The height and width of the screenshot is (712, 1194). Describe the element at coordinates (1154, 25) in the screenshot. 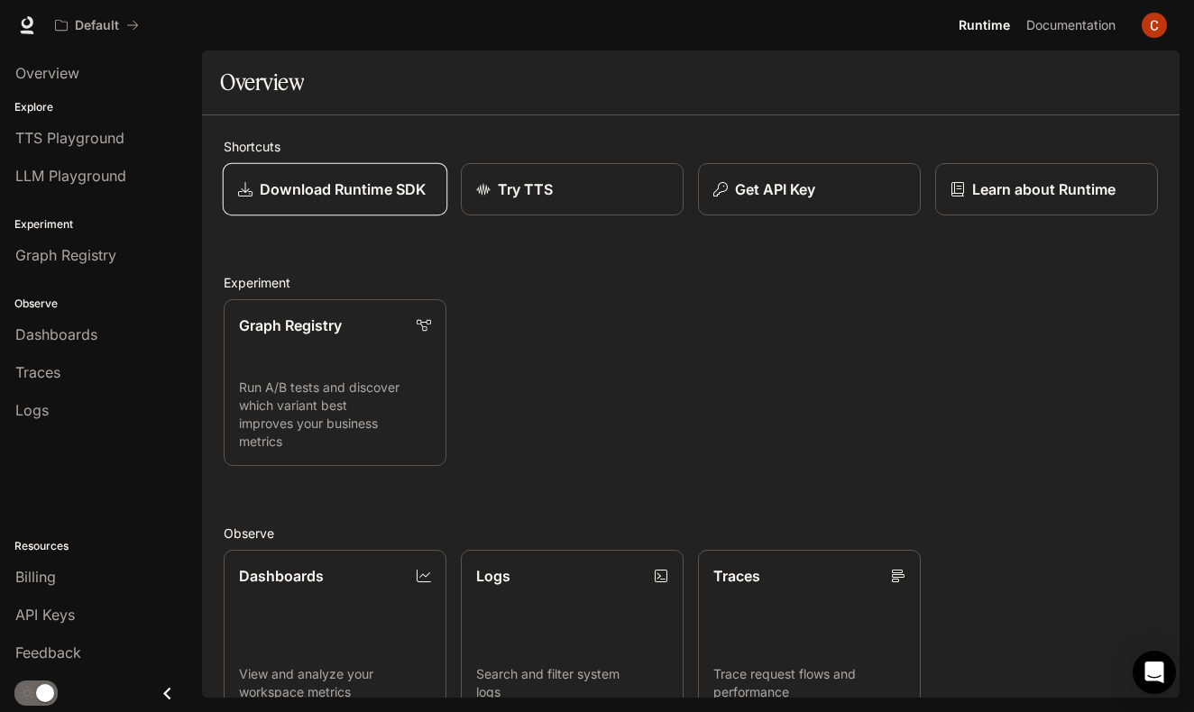

I see `button: User avatar` at that location.